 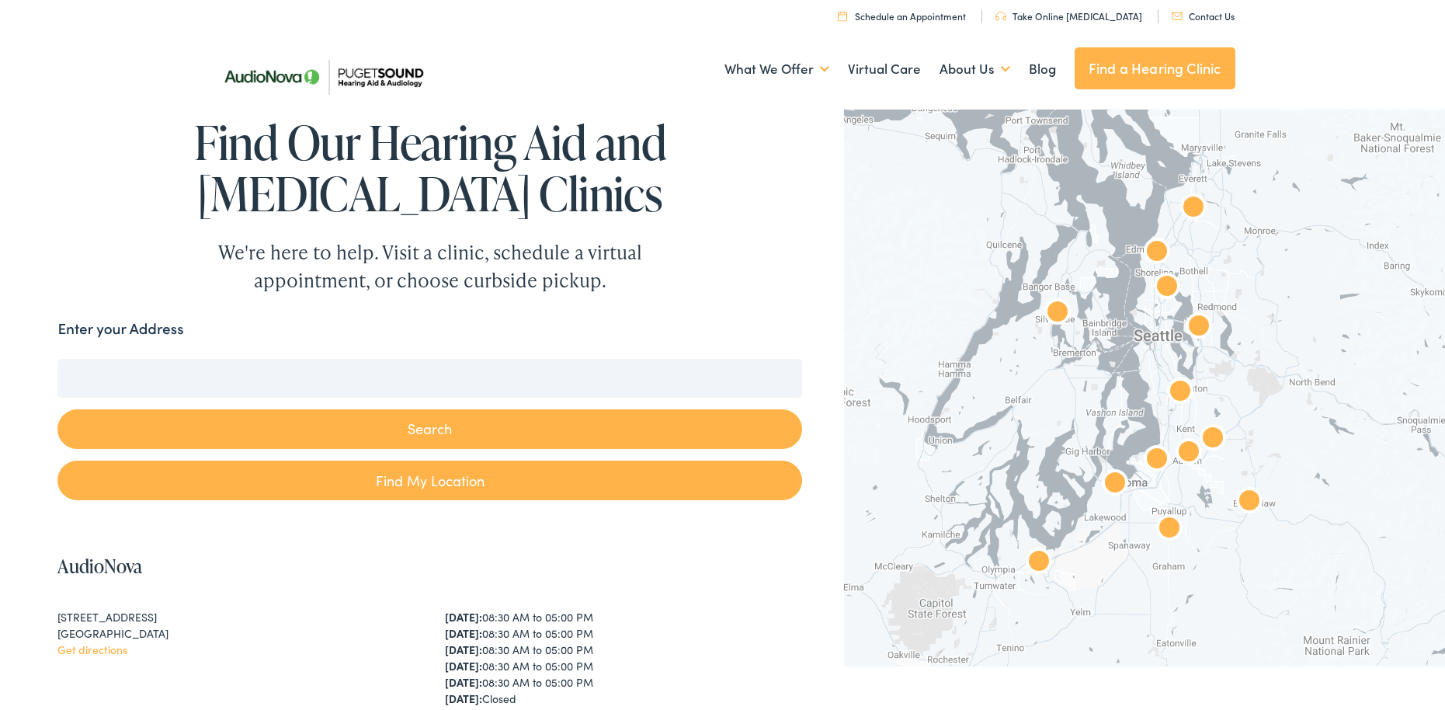 What do you see at coordinates (884, 69) in the screenshot?
I see `a: Virtual Care` at bounding box center [884, 69].